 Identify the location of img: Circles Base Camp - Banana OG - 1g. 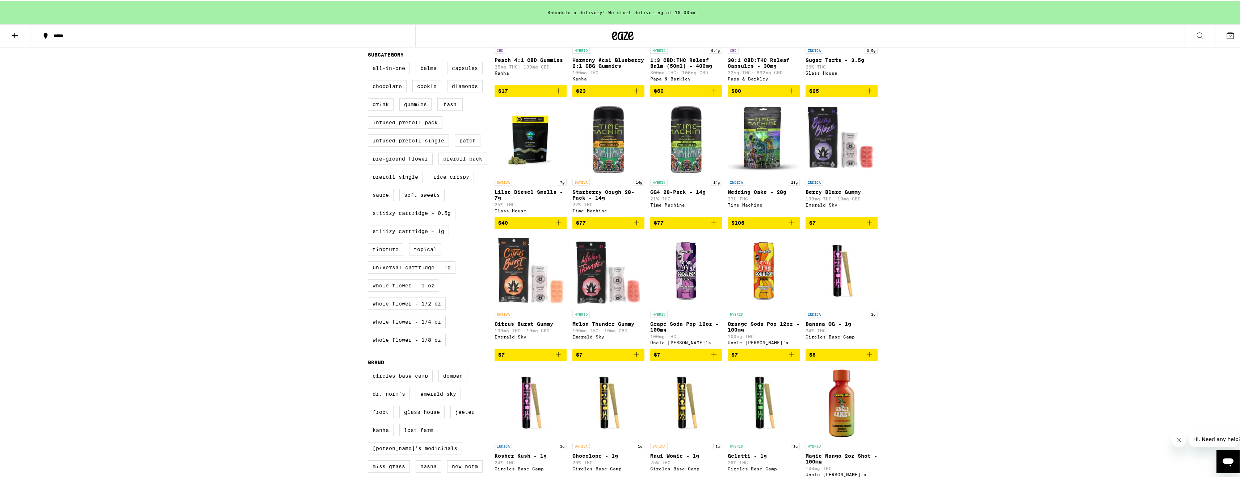
(841, 270).